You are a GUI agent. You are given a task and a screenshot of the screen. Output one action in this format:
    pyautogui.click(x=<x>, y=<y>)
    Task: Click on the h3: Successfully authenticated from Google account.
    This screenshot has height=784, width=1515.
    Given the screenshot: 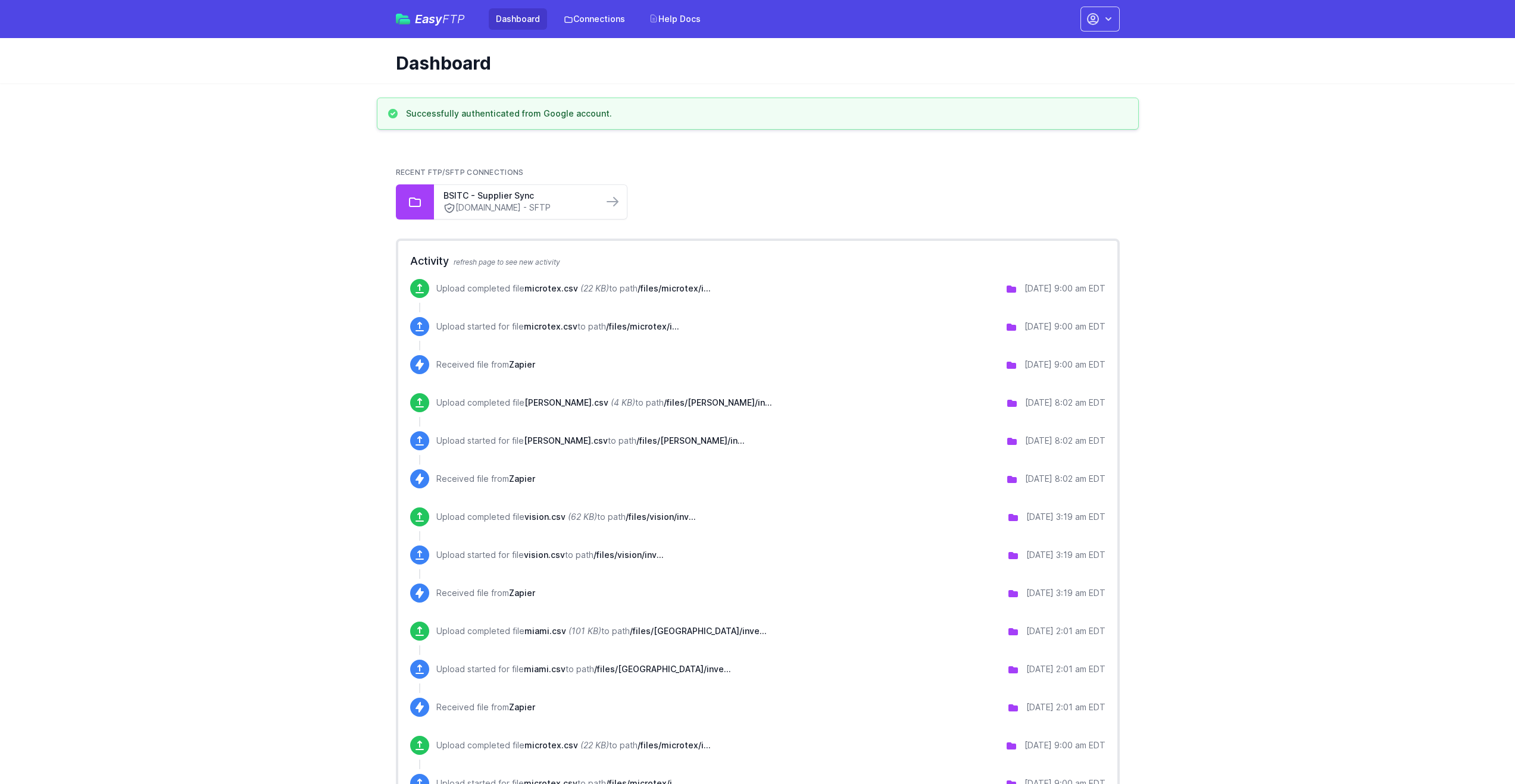 What is the action you would take?
    pyautogui.click(x=509, y=113)
    